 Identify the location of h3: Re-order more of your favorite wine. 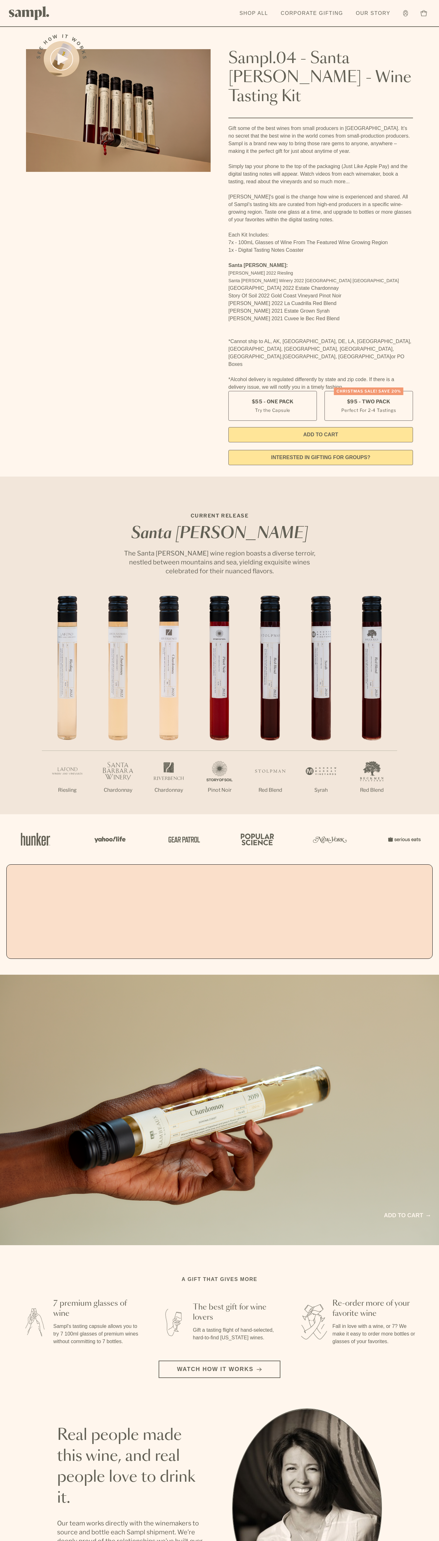
(375, 1309).